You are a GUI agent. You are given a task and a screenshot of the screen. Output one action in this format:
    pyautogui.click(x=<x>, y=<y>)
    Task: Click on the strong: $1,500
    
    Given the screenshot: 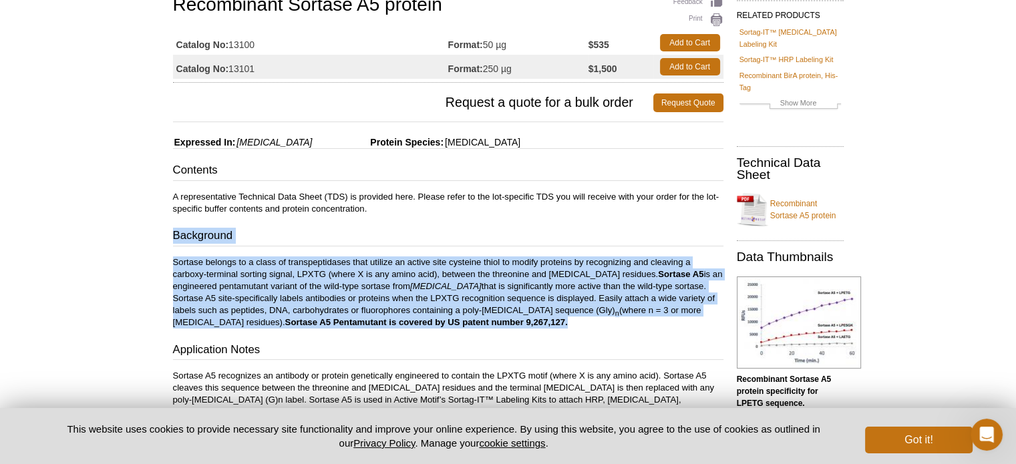 What is the action you would take?
    pyautogui.click(x=602, y=69)
    